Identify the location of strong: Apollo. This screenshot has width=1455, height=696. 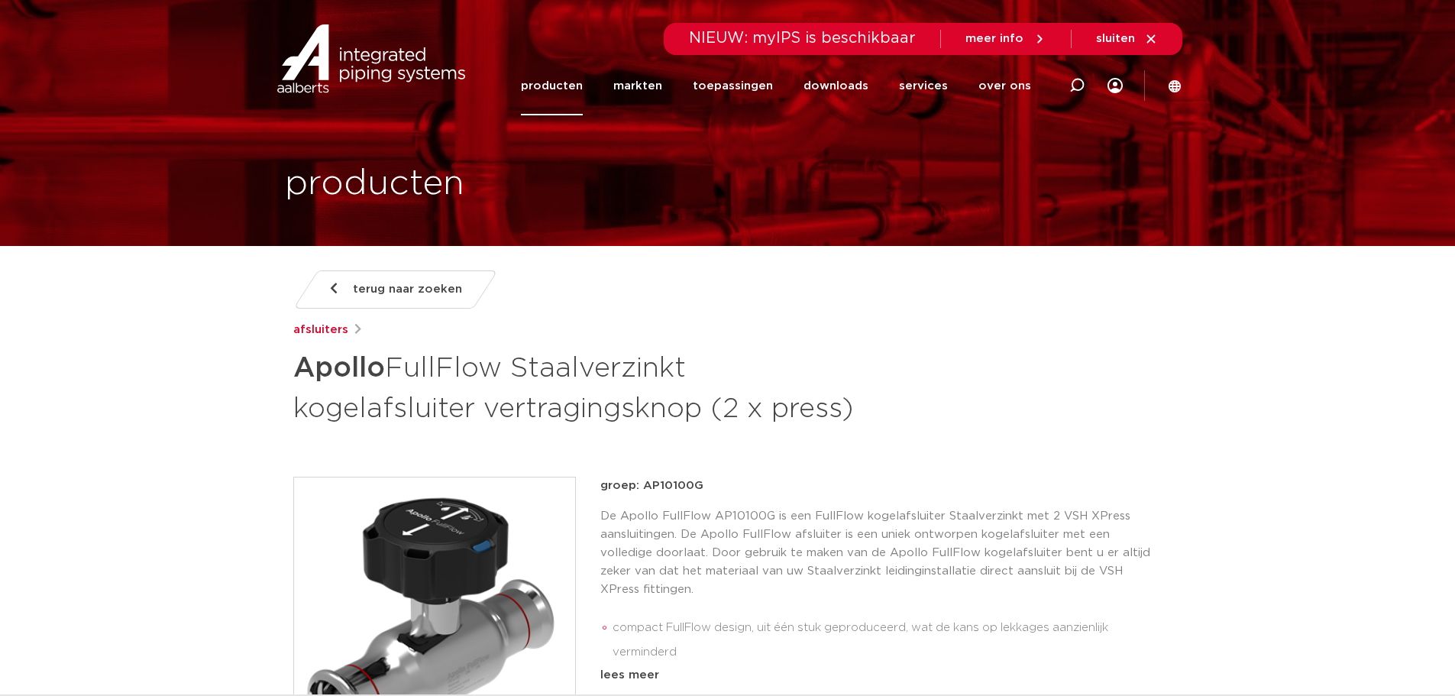
(339, 368).